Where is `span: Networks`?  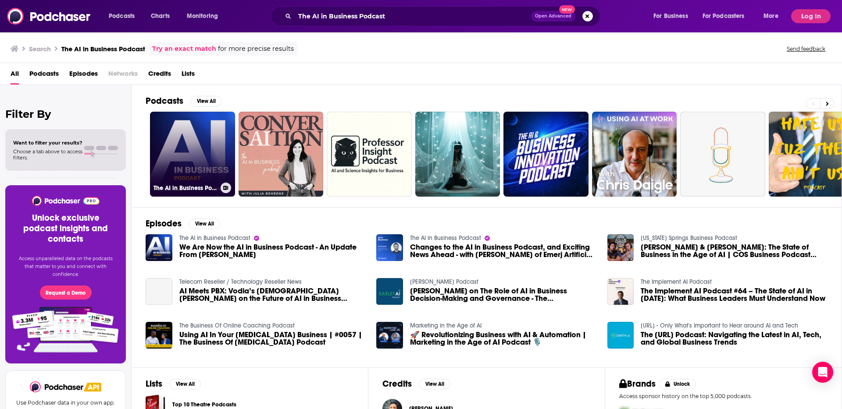
span: Networks is located at coordinates (123, 75).